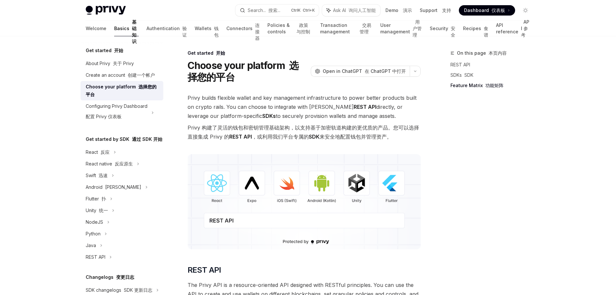 This screenshot has width=616, height=295. What do you see at coordinates (309, 10) in the screenshot?
I see `font: Ctrl+K` at bounding box center [309, 10].